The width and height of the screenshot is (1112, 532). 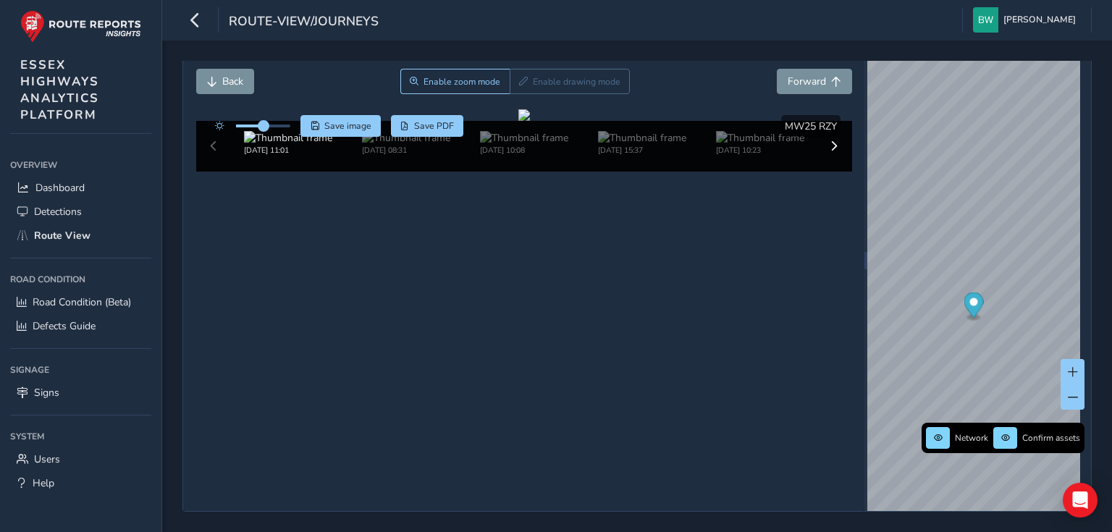 I want to click on button: Save, so click(x=340, y=126).